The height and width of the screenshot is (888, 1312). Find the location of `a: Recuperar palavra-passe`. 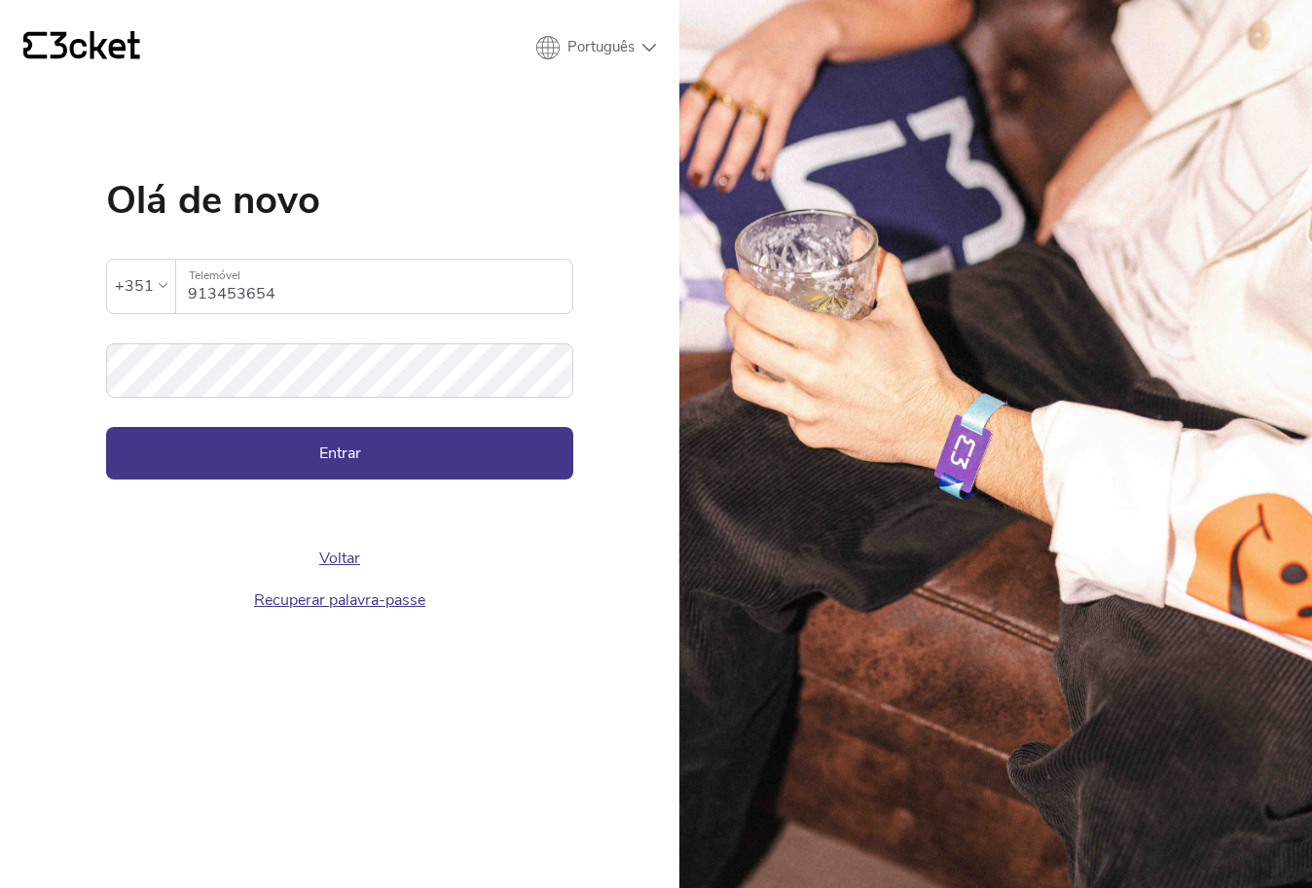

a: Recuperar palavra-passe is located at coordinates (340, 600).